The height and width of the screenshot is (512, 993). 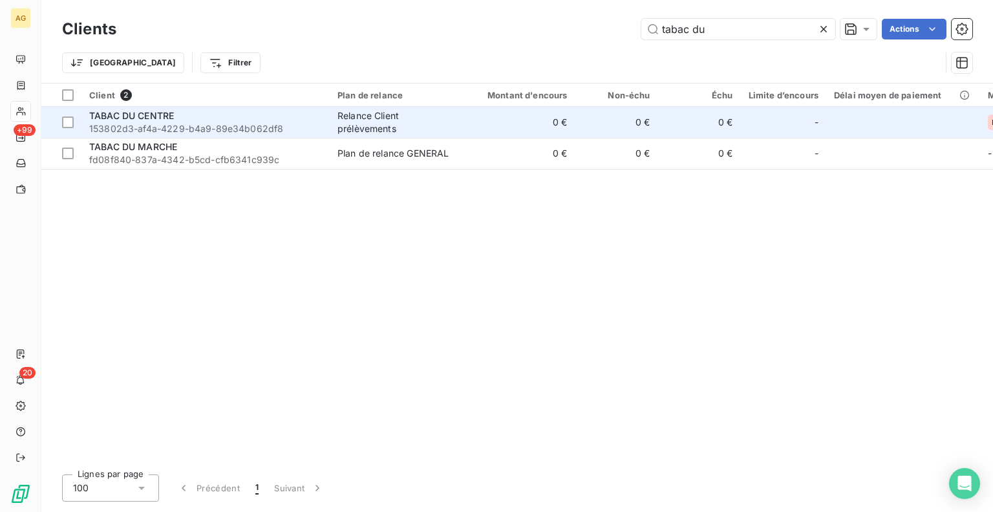 I want to click on h3: Clients, so click(x=89, y=29).